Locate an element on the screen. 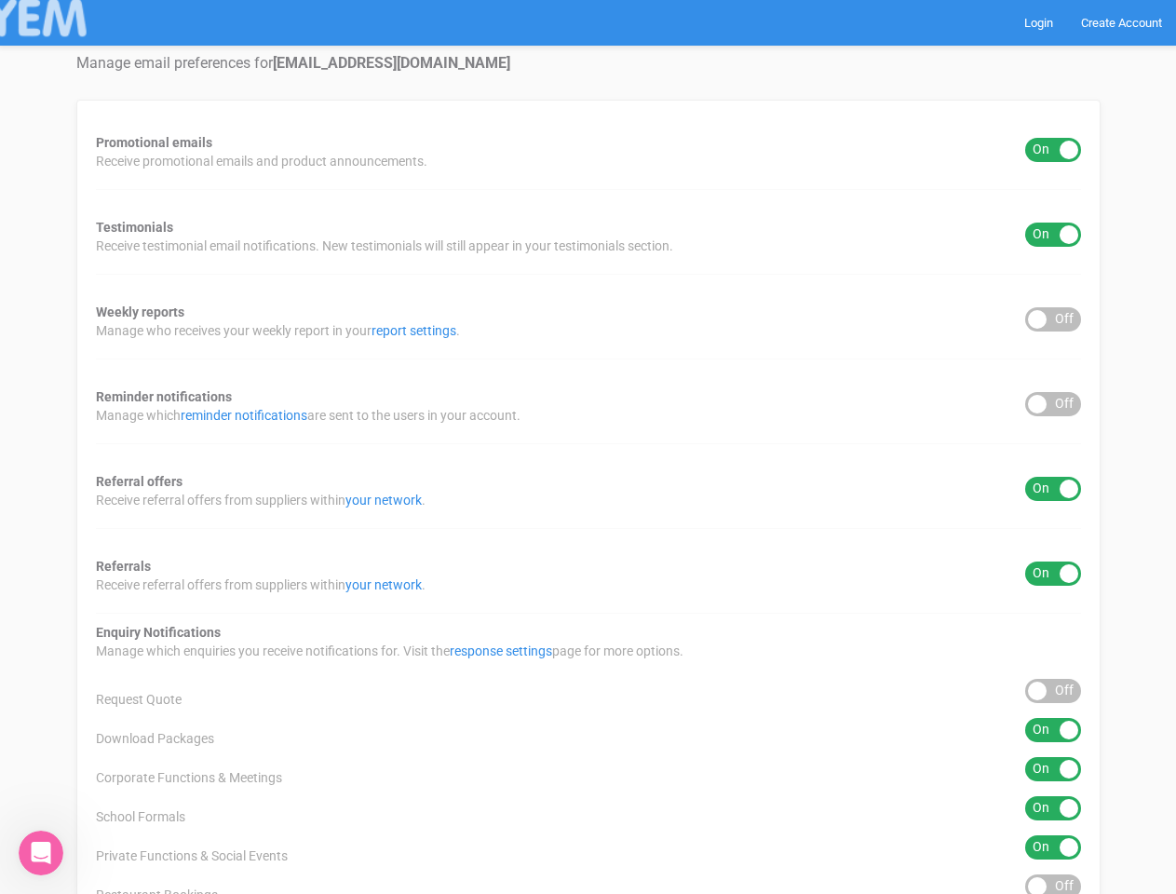 Image resolution: width=1176 pixels, height=894 pixels. a: response settings is located at coordinates (501, 651).